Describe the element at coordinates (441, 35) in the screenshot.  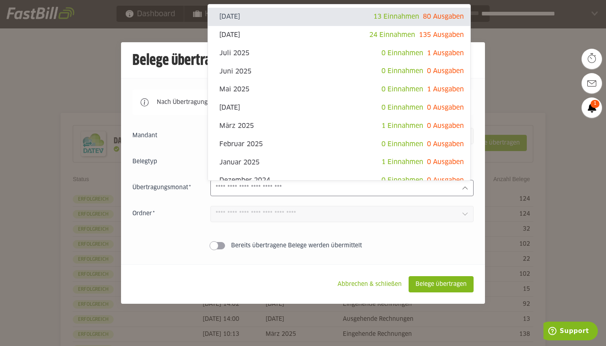
I see `span: 135 Ausgaben` at that location.